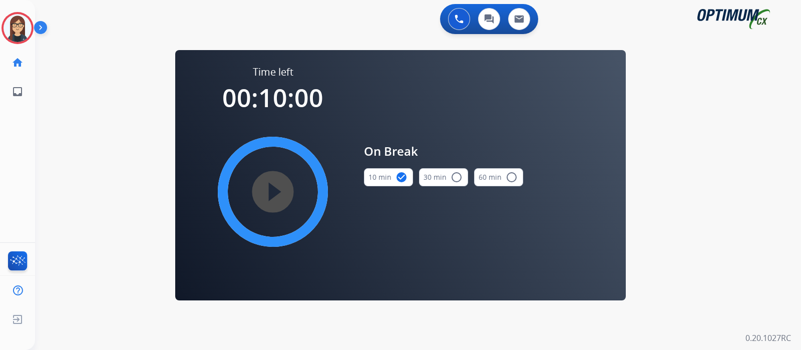 Image resolution: width=801 pixels, height=350 pixels. I want to click on mat-icon: play_circle_filled, so click(273, 192).